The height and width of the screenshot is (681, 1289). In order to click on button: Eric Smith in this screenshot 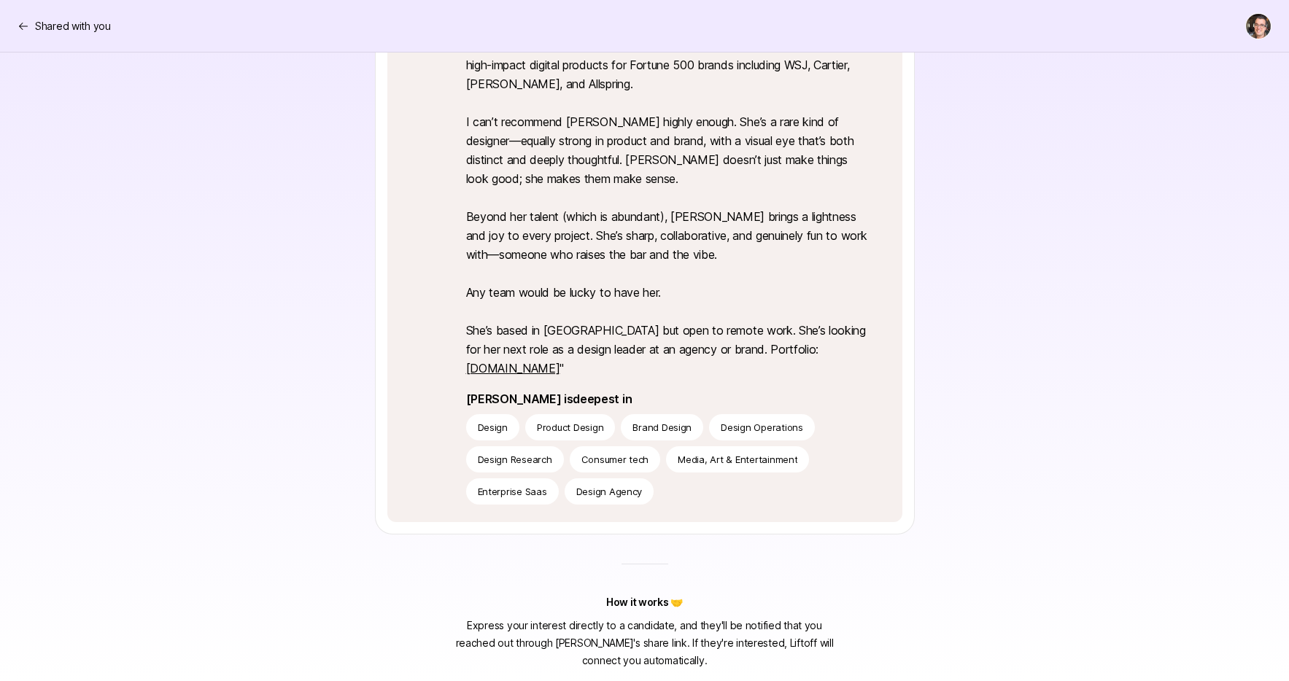, I will do `click(1259, 26)`.